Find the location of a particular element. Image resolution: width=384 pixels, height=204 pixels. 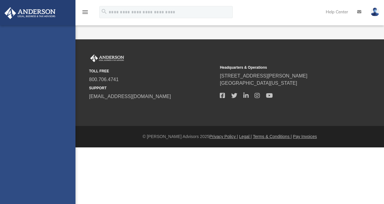

a: 800.706.4741 is located at coordinates (104, 79).